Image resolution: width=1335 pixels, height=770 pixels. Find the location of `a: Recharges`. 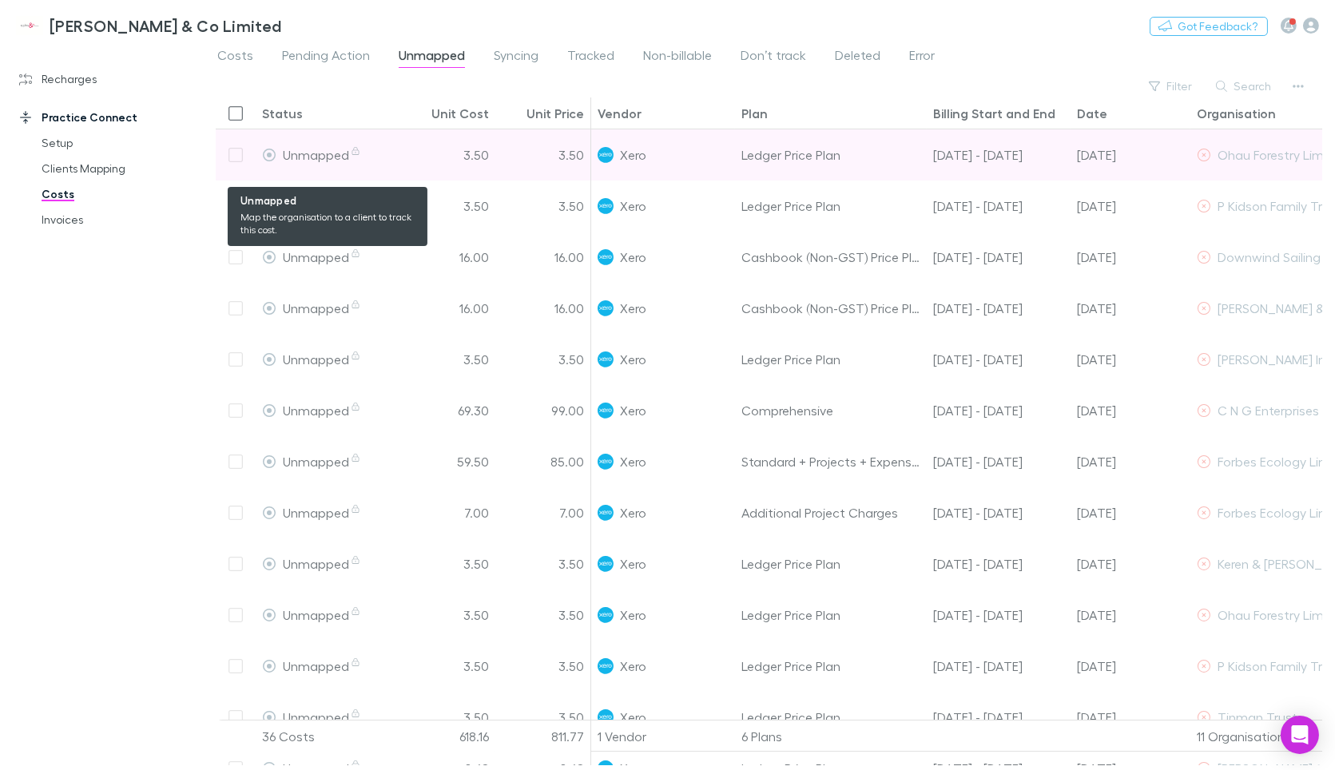

a: Recharges is located at coordinates (108, 79).